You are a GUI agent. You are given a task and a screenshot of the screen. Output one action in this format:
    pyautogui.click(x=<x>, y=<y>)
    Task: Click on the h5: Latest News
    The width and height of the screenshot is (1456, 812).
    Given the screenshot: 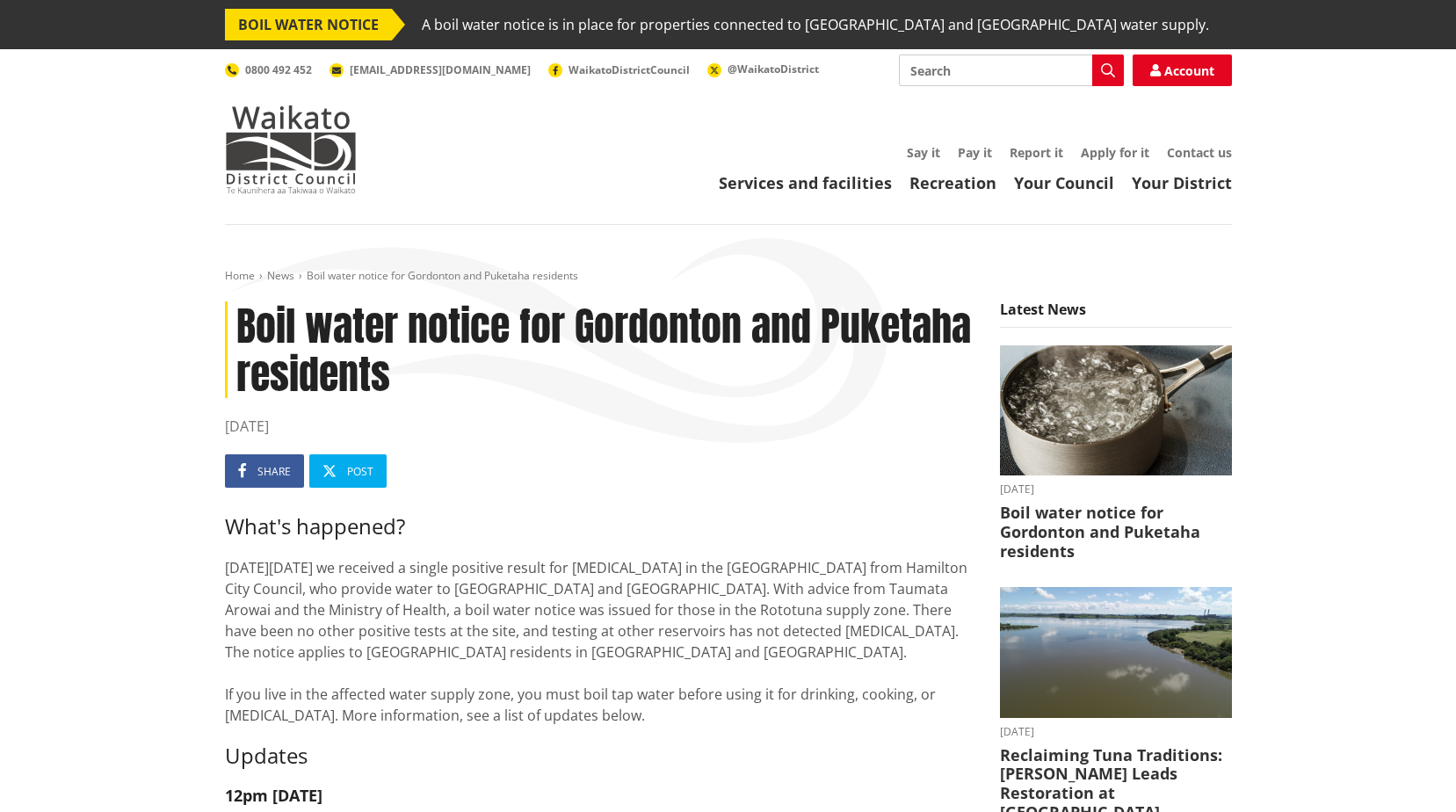 What is the action you would take?
    pyautogui.click(x=1116, y=314)
    